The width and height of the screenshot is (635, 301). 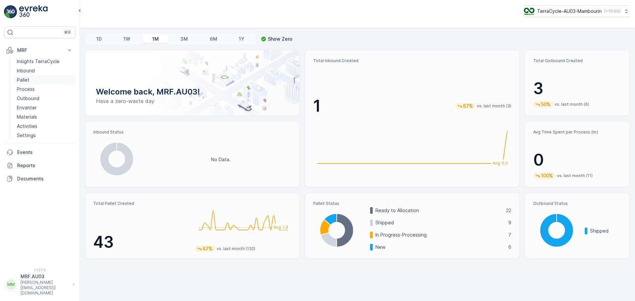 I want to click on p: 1D, so click(x=99, y=39).